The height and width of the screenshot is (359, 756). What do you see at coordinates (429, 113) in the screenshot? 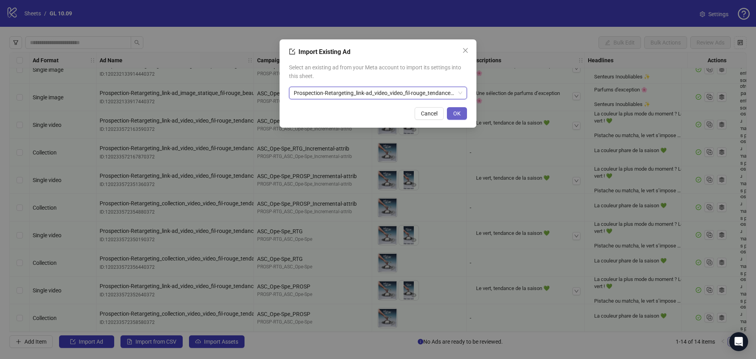
I see `button: Cancel` at bounding box center [429, 113].